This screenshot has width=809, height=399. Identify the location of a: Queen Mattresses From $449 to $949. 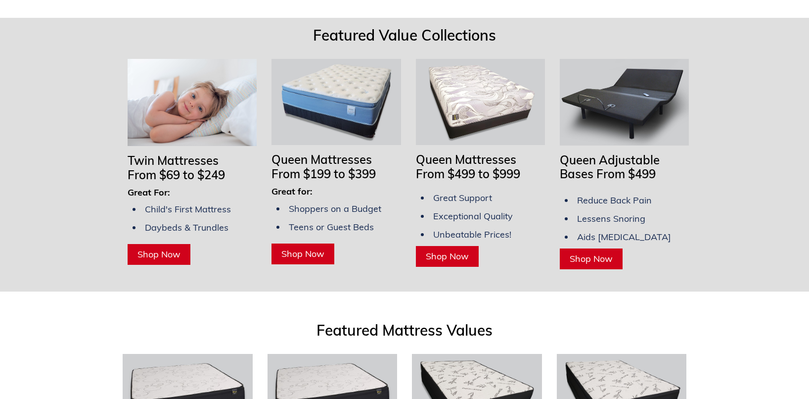
(480, 102).